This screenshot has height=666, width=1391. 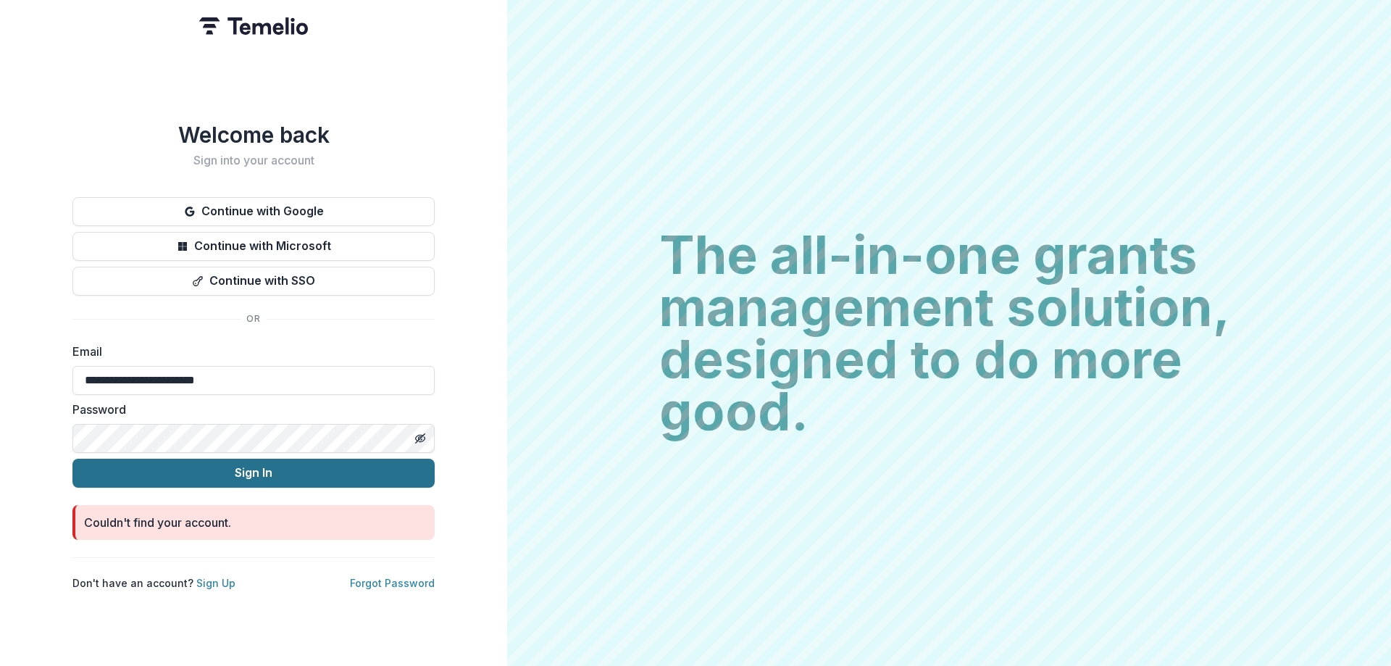 I want to click on a: Sign Up, so click(x=216, y=582).